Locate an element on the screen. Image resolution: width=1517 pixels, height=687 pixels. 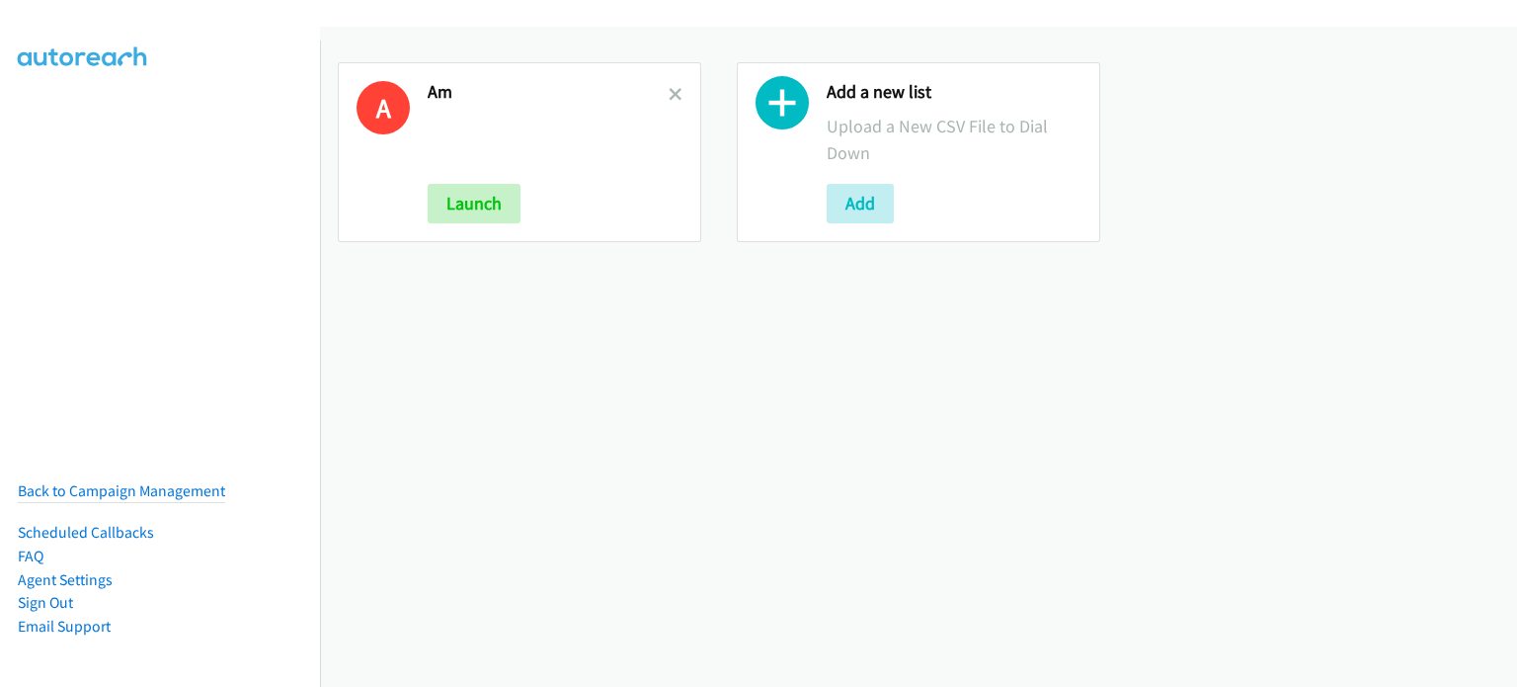
a: Back to Campaign Management is located at coordinates (122, 490).